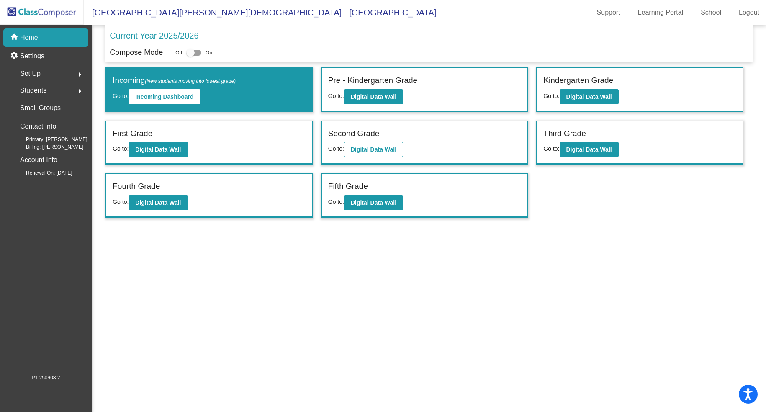  What do you see at coordinates (30, 74) in the screenshot?
I see `span: Set Up` at bounding box center [30, 74].